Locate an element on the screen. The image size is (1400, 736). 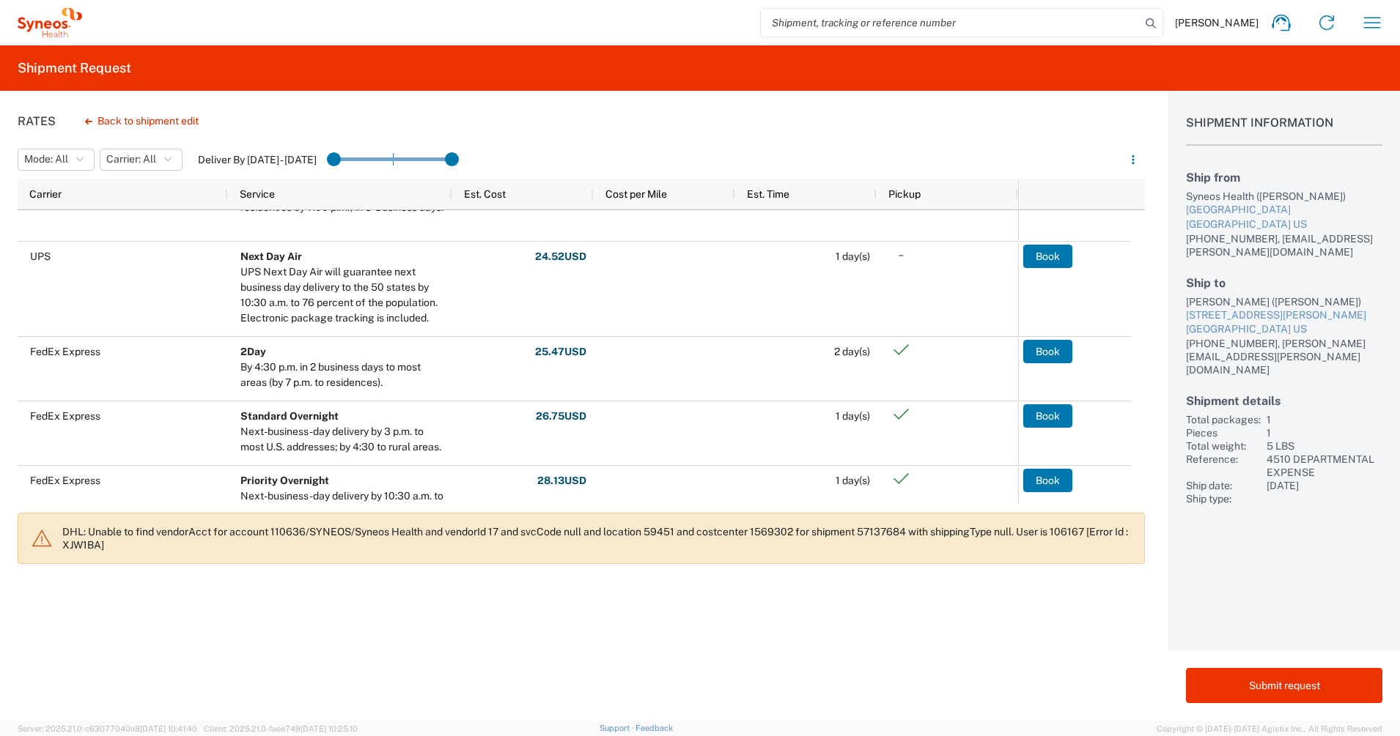
span: Service is located at coordinates (257, 194).